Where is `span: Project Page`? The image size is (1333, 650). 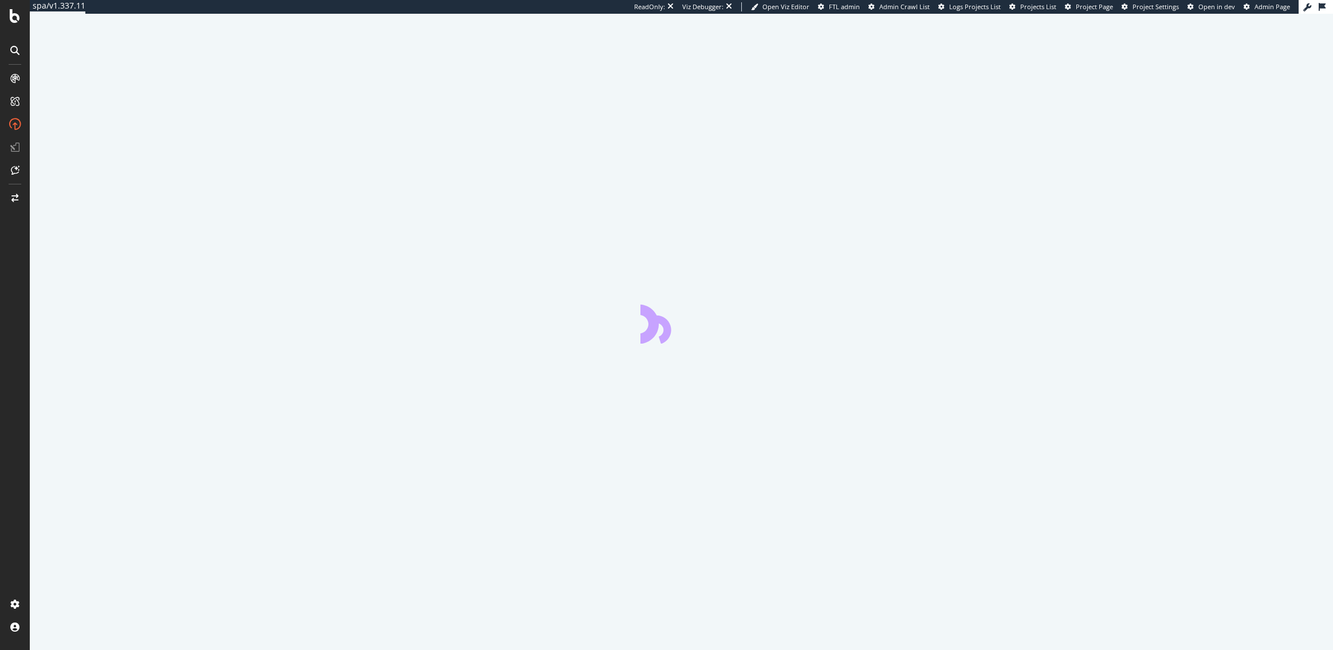
span: Project Page is located at coordinates (1094, 6).